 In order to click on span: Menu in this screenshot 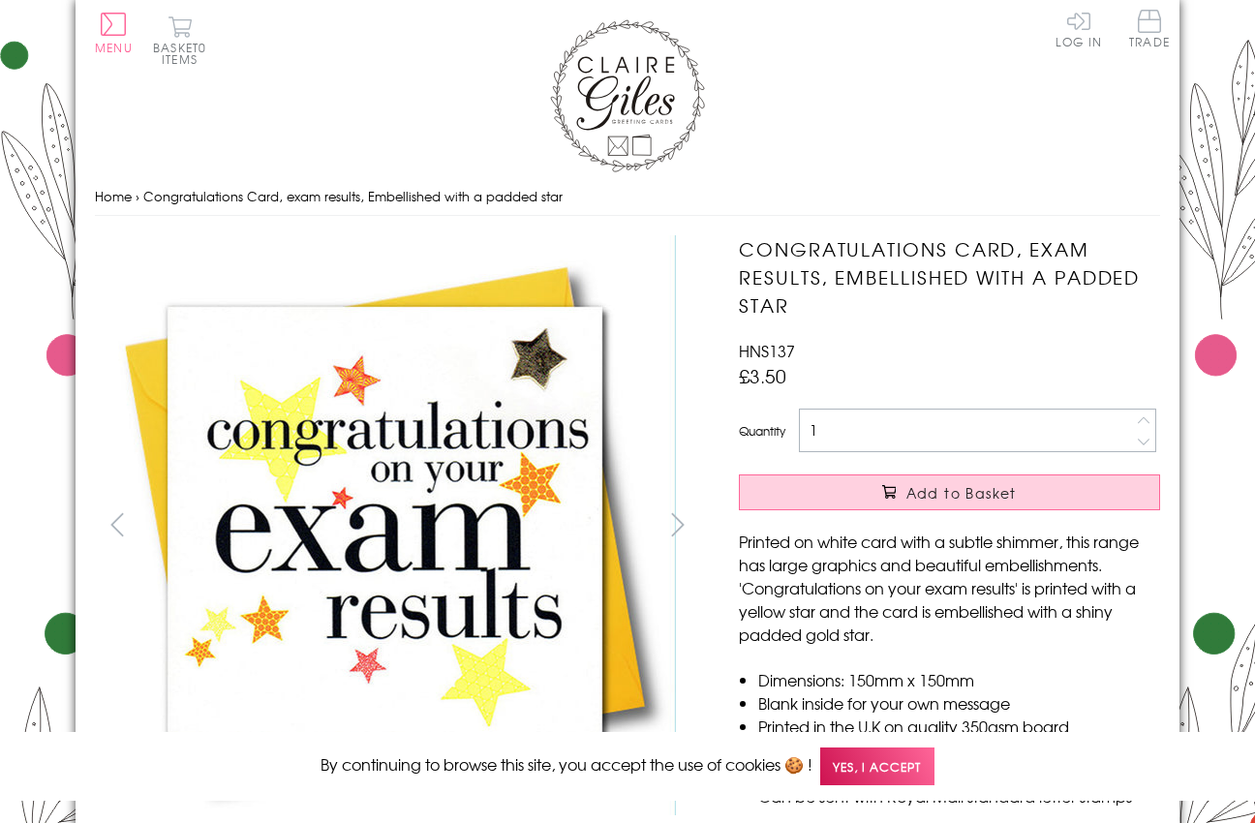, I will do `click(113, 47)`.